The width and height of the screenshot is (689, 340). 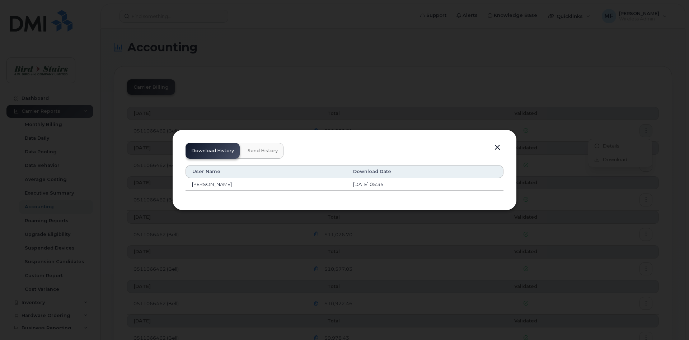 I want to click on th: Download Date, so click(x=425, y=171).